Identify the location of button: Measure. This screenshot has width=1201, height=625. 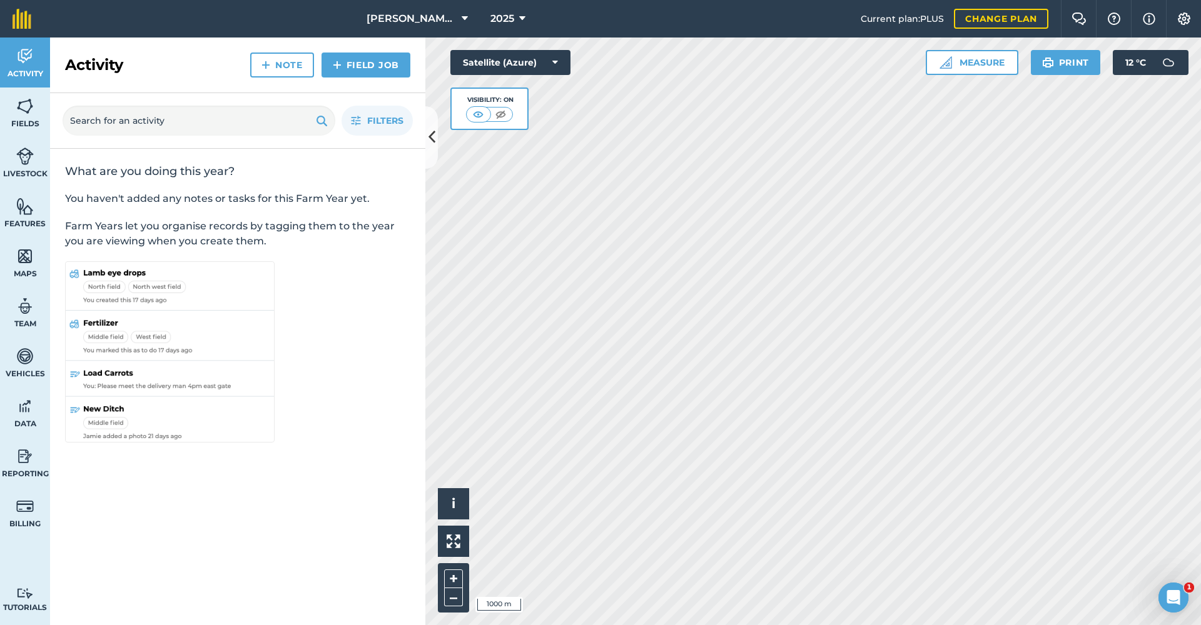
(972, 63).